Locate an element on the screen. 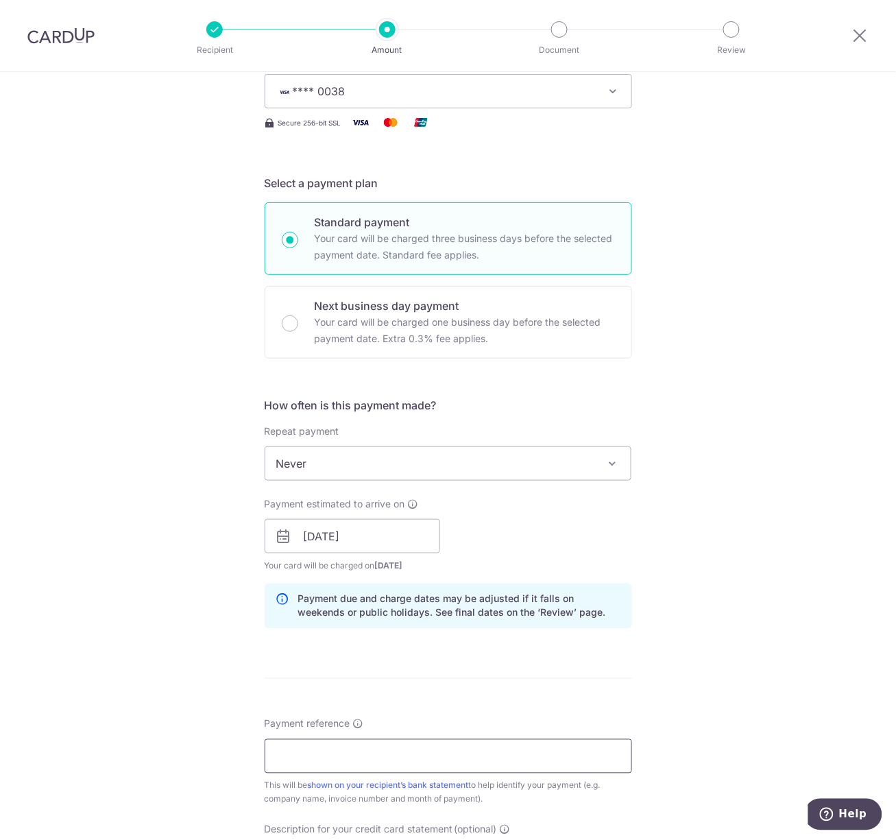  p: Standard payment is located at coordinates (465, 222).